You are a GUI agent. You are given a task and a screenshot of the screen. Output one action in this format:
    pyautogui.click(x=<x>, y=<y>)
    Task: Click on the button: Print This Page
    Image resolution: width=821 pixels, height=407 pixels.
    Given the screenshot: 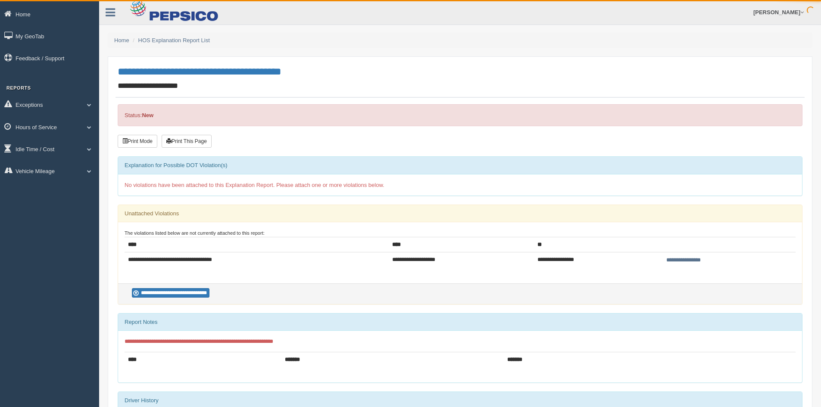 What is the action you would take?
    pyautogui.click(x=187, y=141)
    